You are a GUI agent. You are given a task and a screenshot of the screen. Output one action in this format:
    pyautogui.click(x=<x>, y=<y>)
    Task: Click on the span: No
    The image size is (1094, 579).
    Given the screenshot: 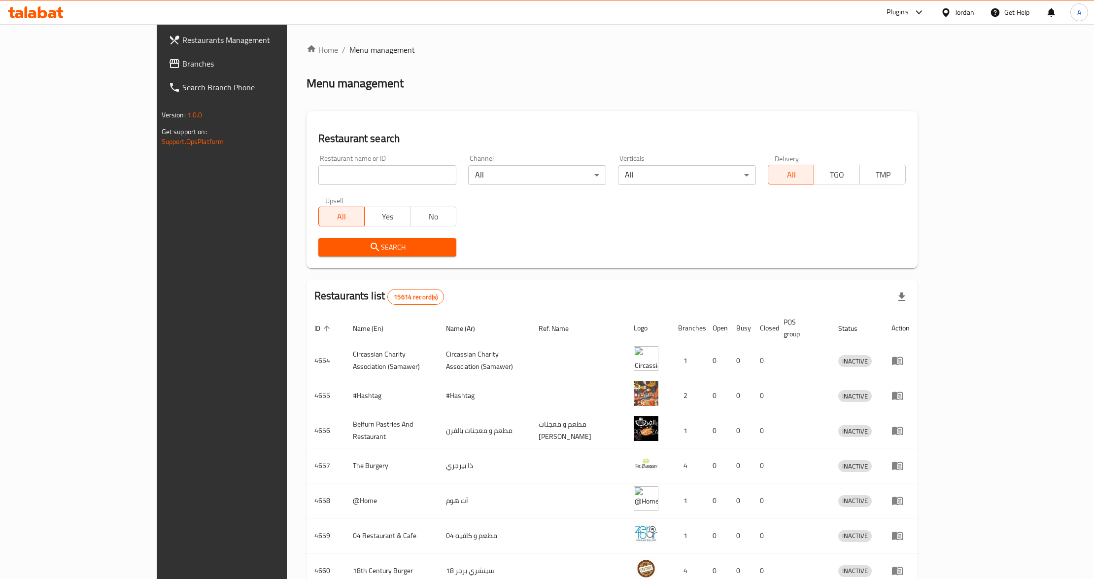 What is the action you would take?
    pyautogui.click(x=433, y=216)
    